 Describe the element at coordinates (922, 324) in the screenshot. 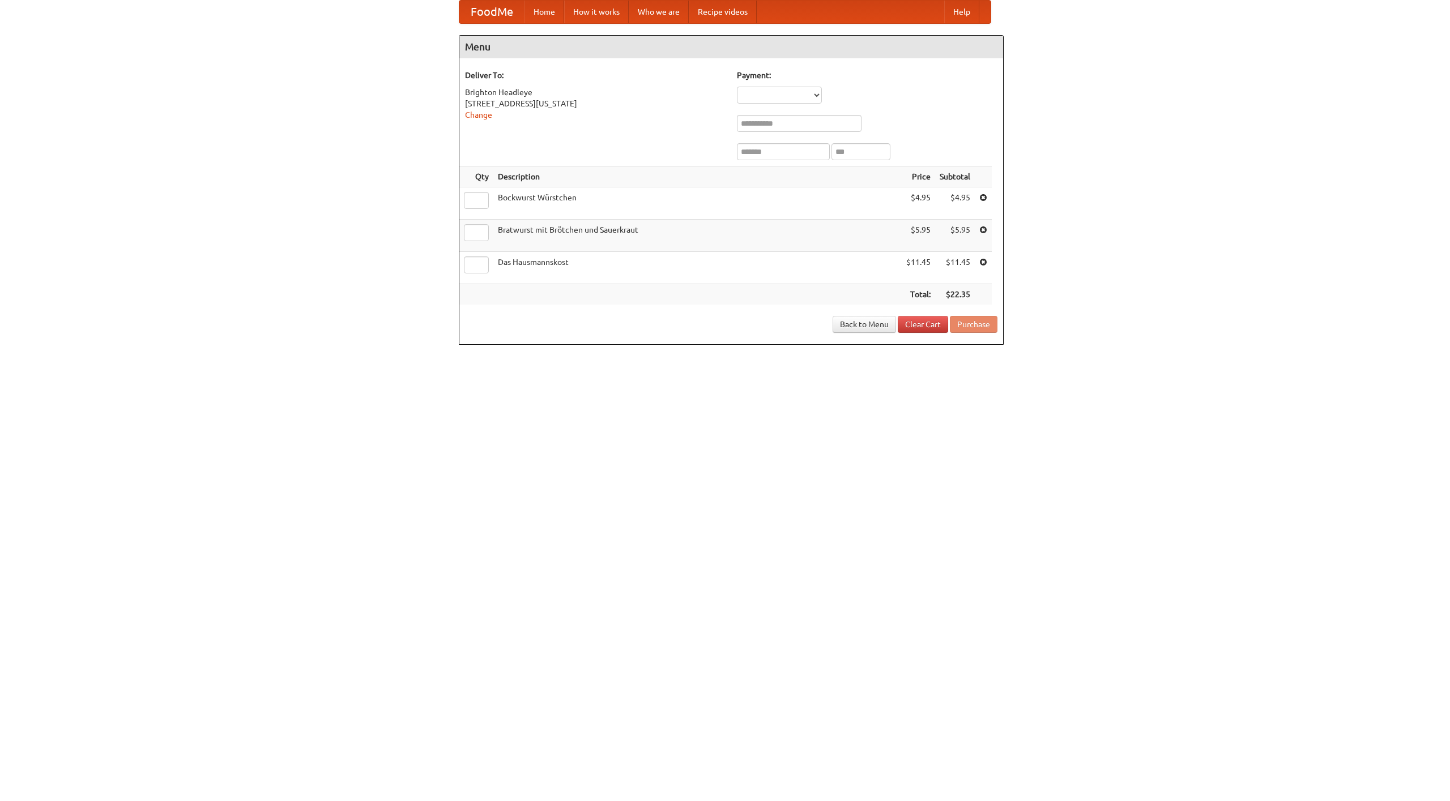

I see `a: Clear Cart` at that location.